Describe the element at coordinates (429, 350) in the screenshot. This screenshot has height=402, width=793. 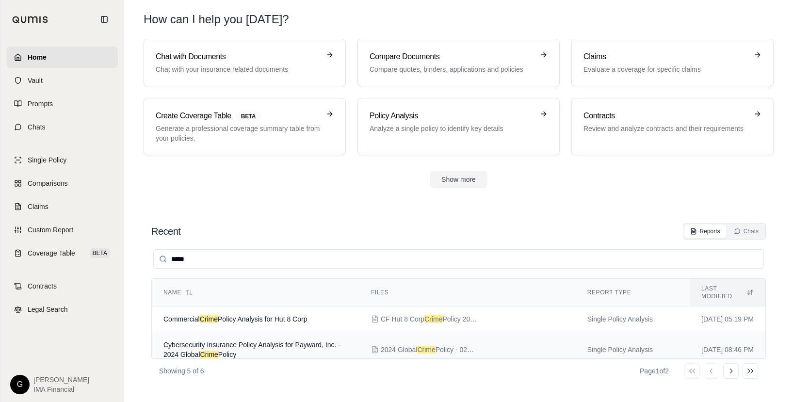
I see `span: 2024 Global Crime Policy - 020725.pdf` at that location.